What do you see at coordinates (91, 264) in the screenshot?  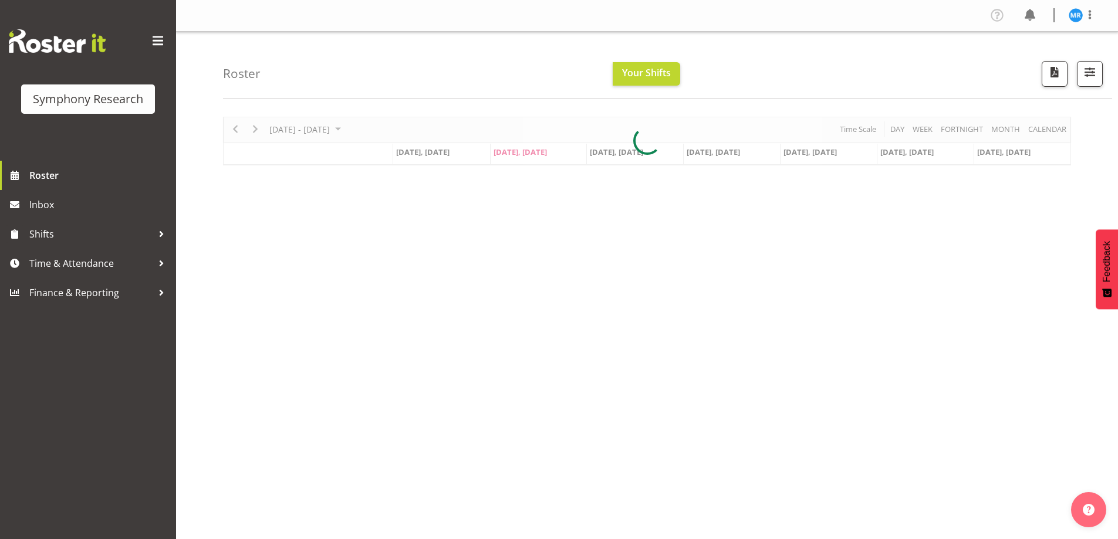 I see `span: Time & Attendance` at bounding box center [91, 264].